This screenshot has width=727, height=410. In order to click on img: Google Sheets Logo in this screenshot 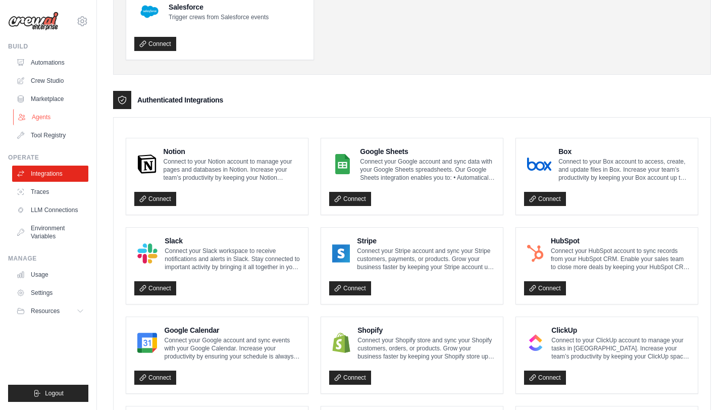, I will do `click(342, 164)`.